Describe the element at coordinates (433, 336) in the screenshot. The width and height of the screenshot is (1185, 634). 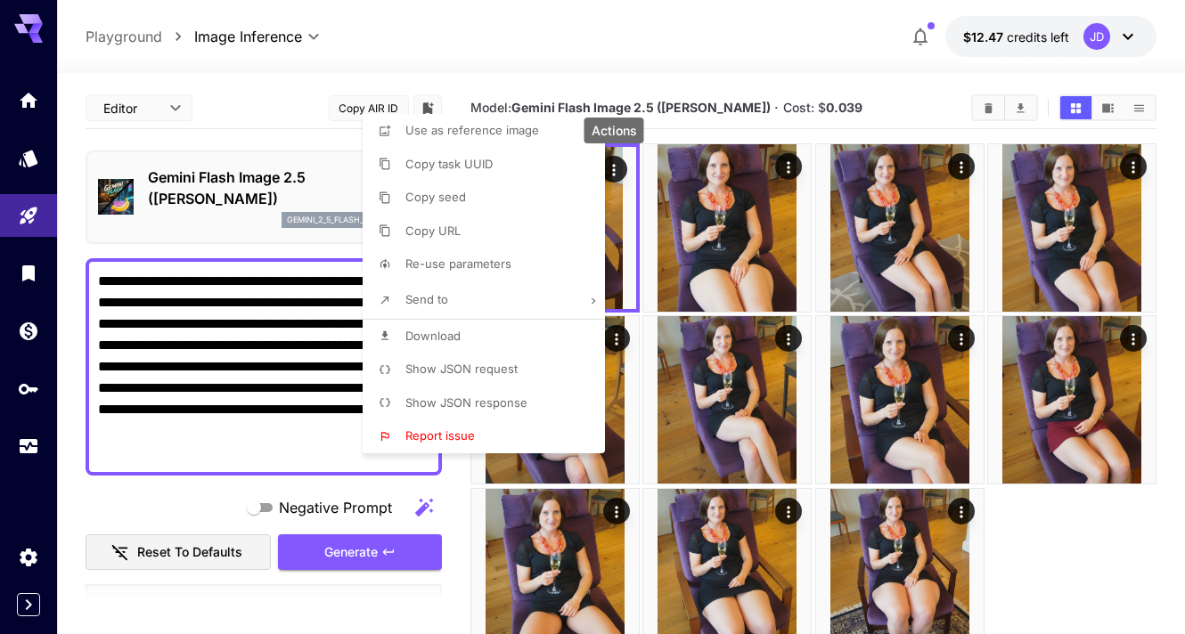
I see `span: Download` at that location.